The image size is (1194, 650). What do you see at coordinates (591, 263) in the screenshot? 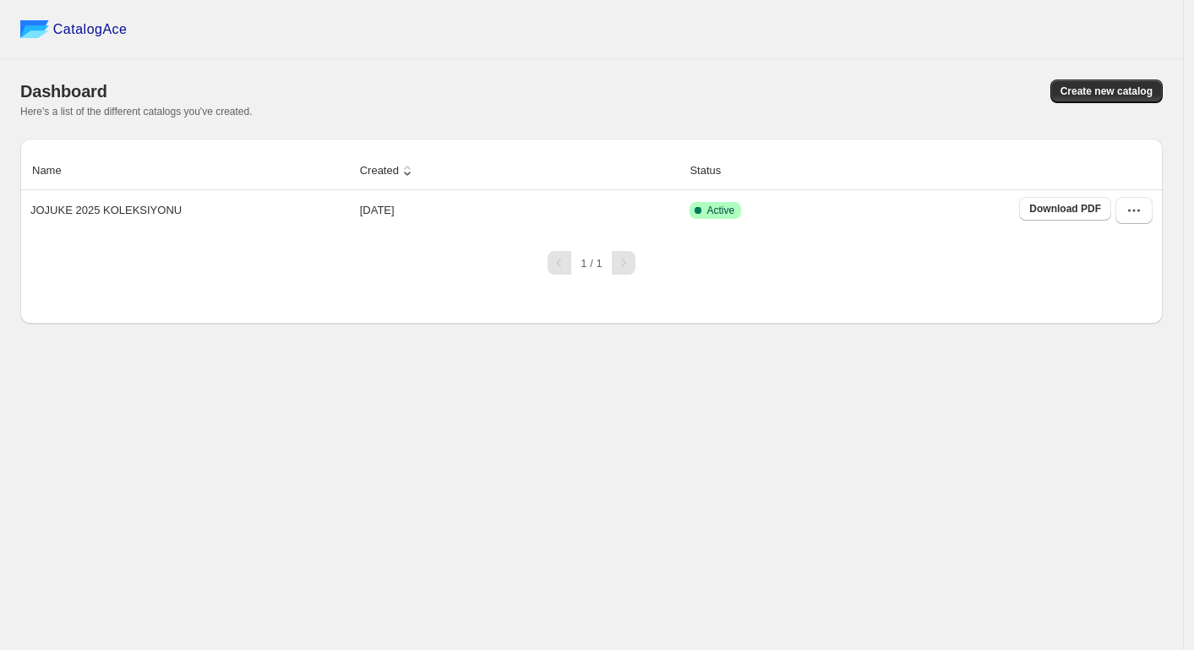
I see `span: 1 / 1` at bounding box center [591, 263].